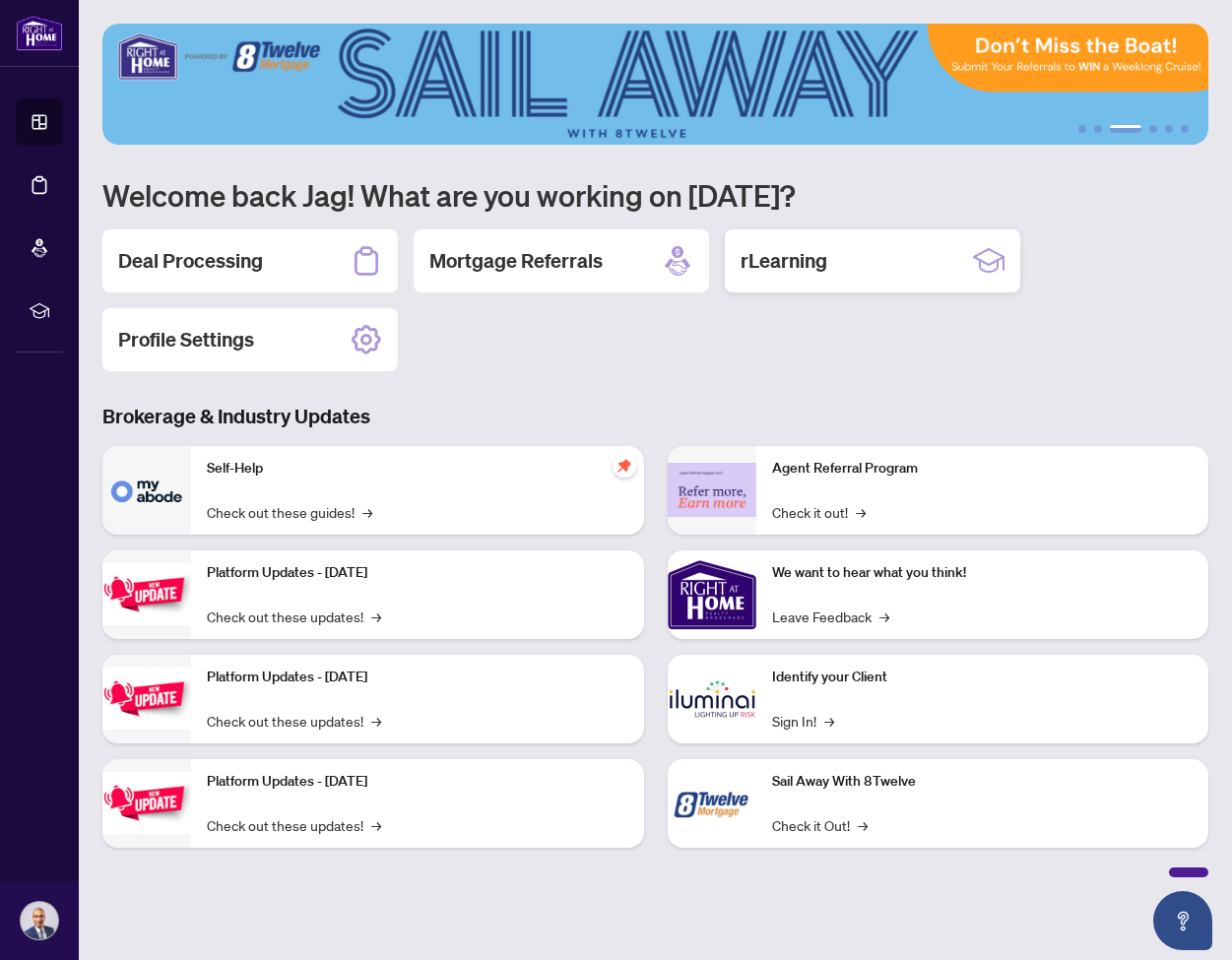  What do you see at coordinates (1184, 129) in the screenshot?
I see `button: 6` at bounding box center [1184, 129].